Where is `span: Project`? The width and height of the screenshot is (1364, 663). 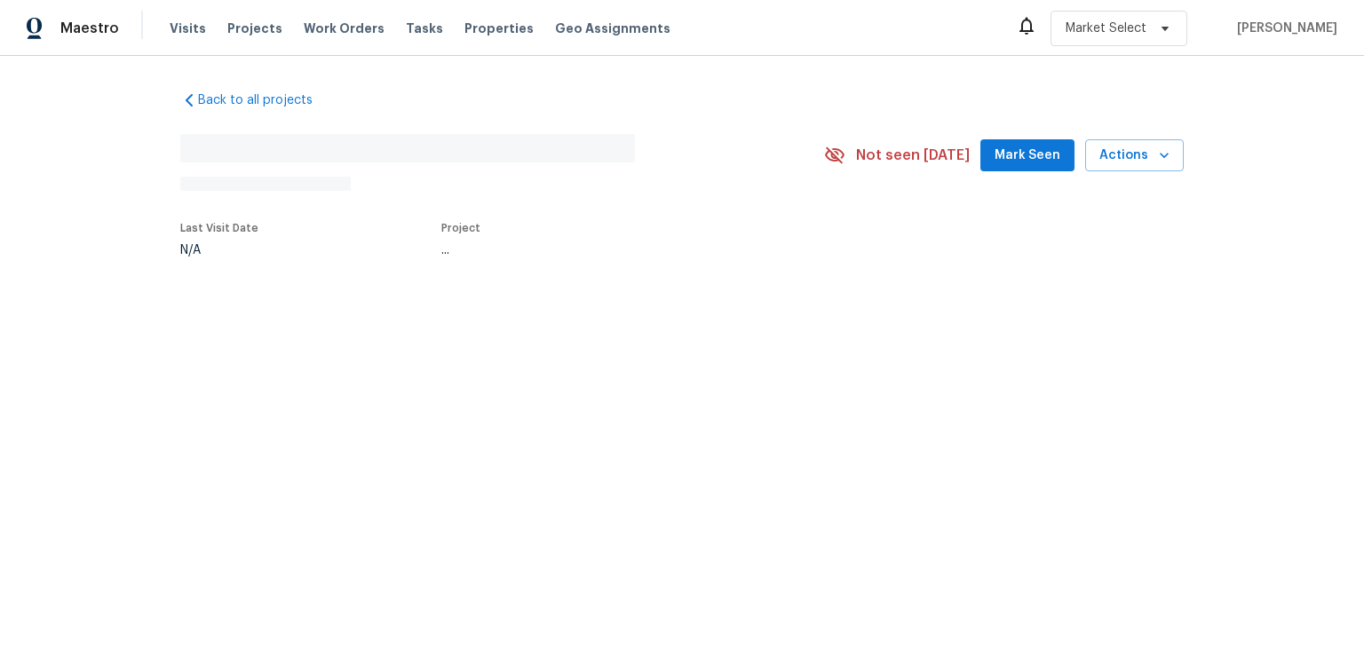
span: Project is located at coordinates (461, 228).